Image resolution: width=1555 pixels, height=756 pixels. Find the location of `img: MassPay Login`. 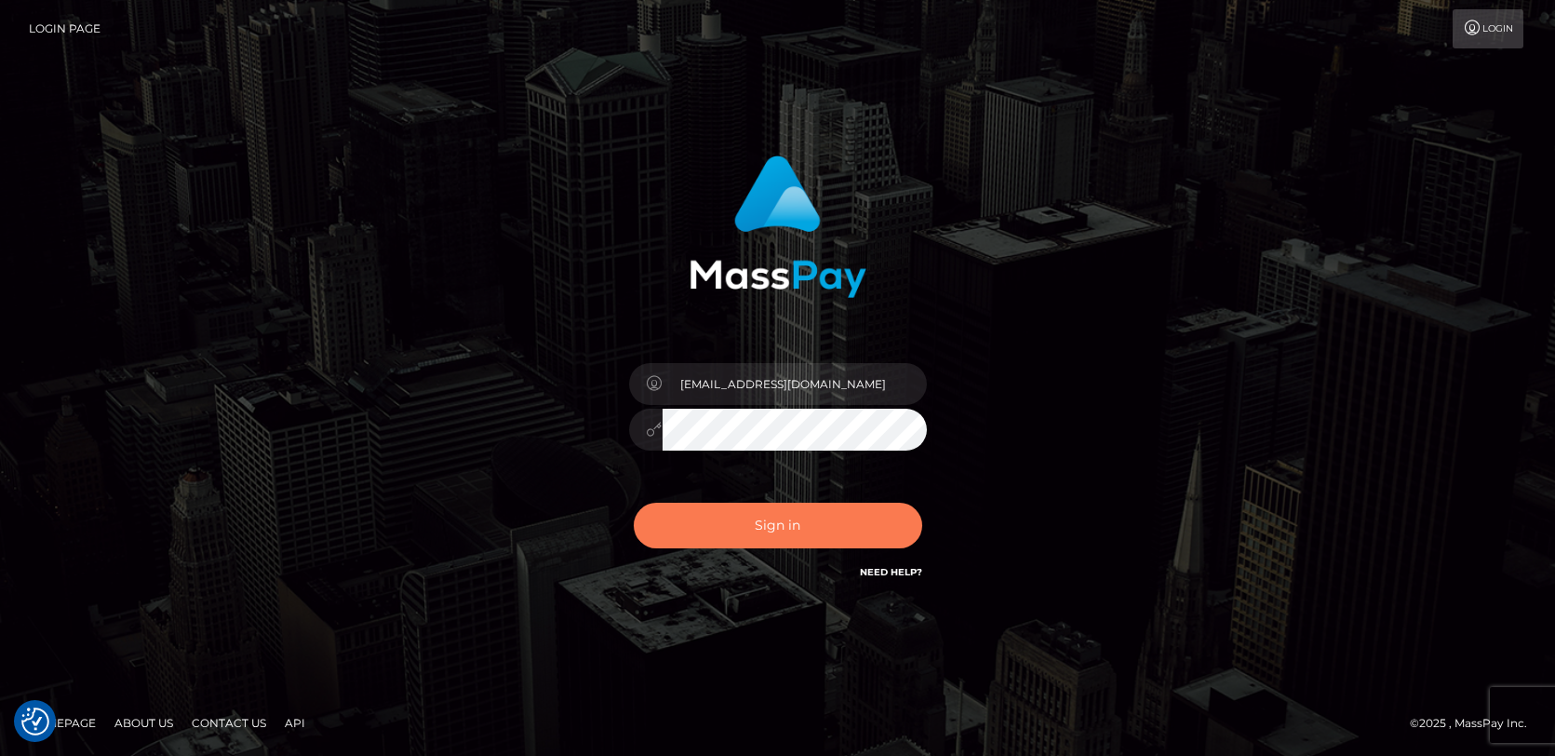

img: MassPay Login is located at coordinates (778, 226).